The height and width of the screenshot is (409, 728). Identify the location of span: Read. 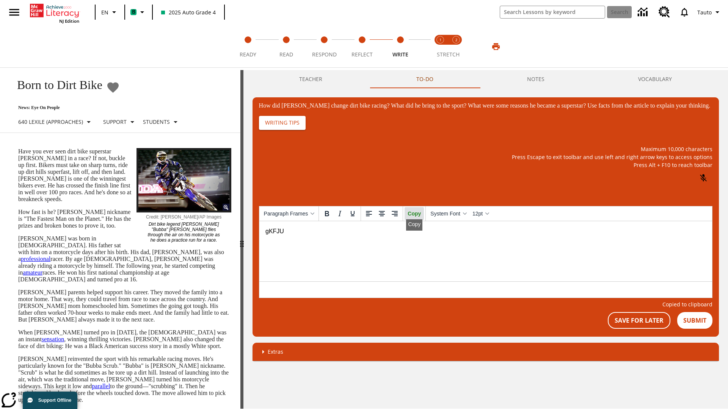
(286, 54).